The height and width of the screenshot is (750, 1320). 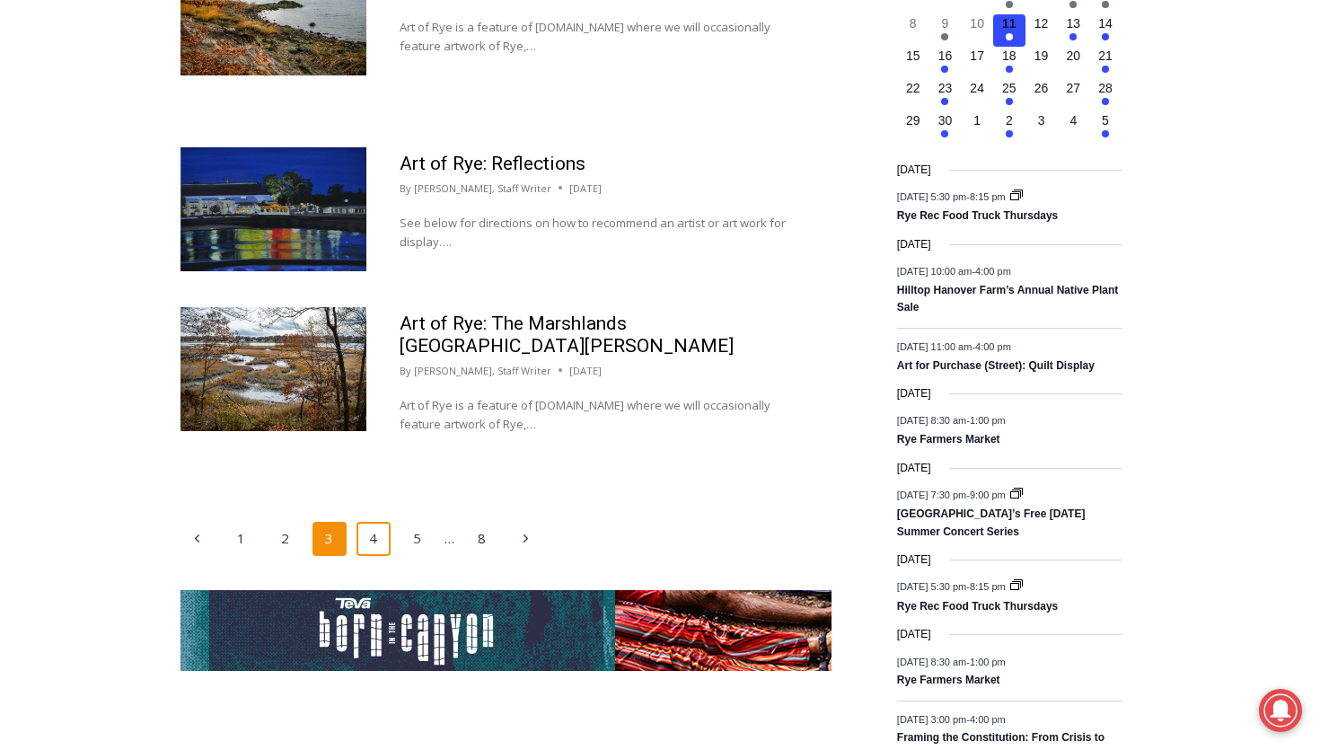 What do you see at coordinates (977, 56) in the screenshot?
I see `time: 17` at bounding box center [977, 56].